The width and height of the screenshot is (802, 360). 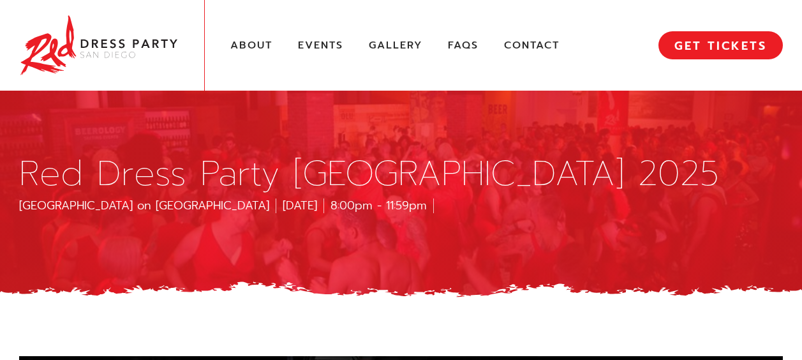 I want to click on a: About, so click(x=252, y=45).